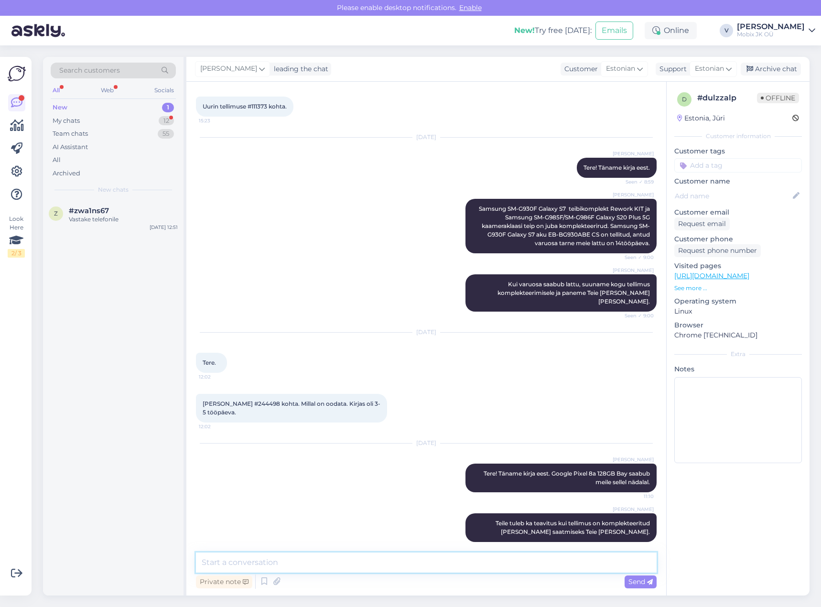 This screenshot has width=821, height=607. What do you see at coordinates (60, 107) in the screenshot?
I see `div: New` at bounding box center [60, 107].